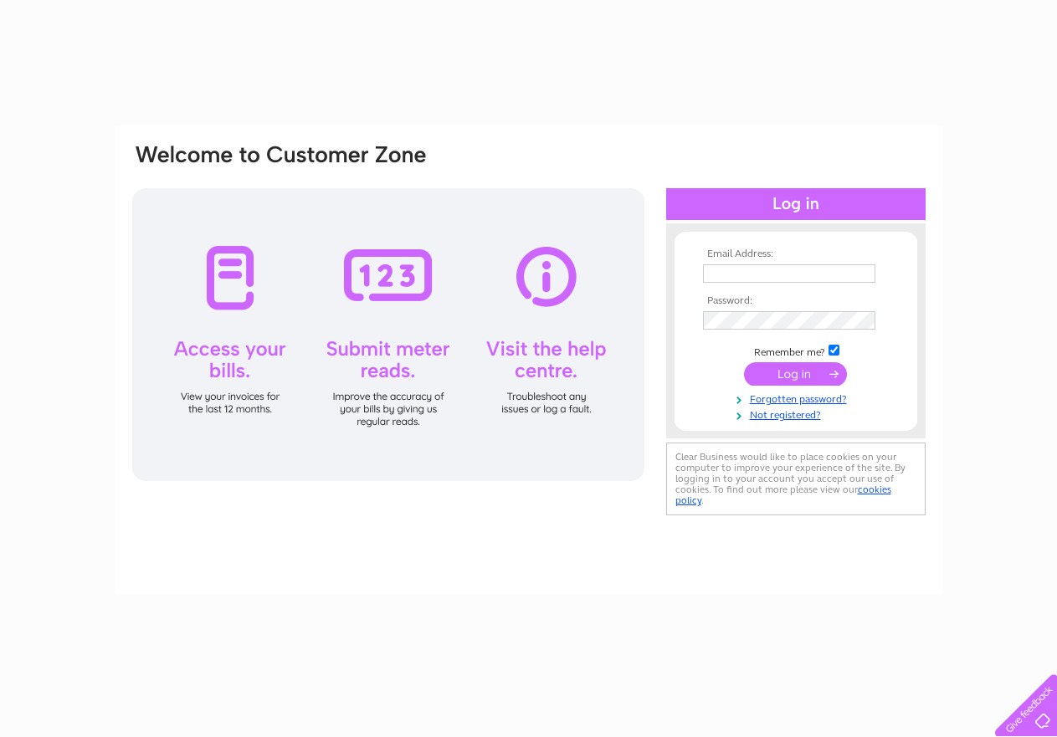  What do you see at coordinates (796, 254) in the screenshot?
I see `th: Email Address:` at bounding box center [796, 254].